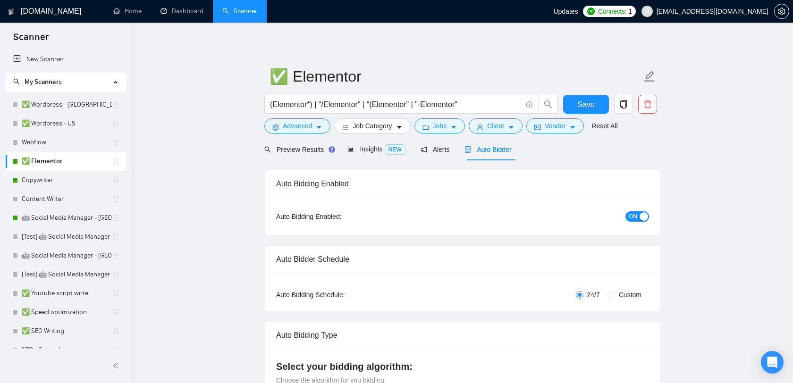  Describe the element at coordinates (67, 199) in the screenshot. I see `a: Content Writer` at that location.